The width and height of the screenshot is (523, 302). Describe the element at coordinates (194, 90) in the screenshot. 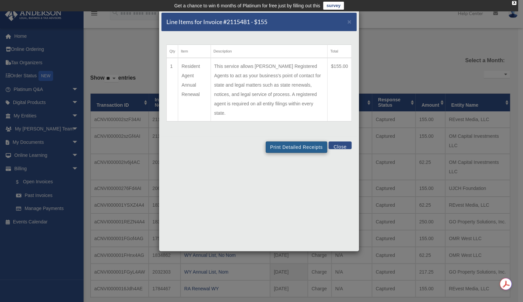

I see `td: Resident Agent Annual Renewal` at that location.